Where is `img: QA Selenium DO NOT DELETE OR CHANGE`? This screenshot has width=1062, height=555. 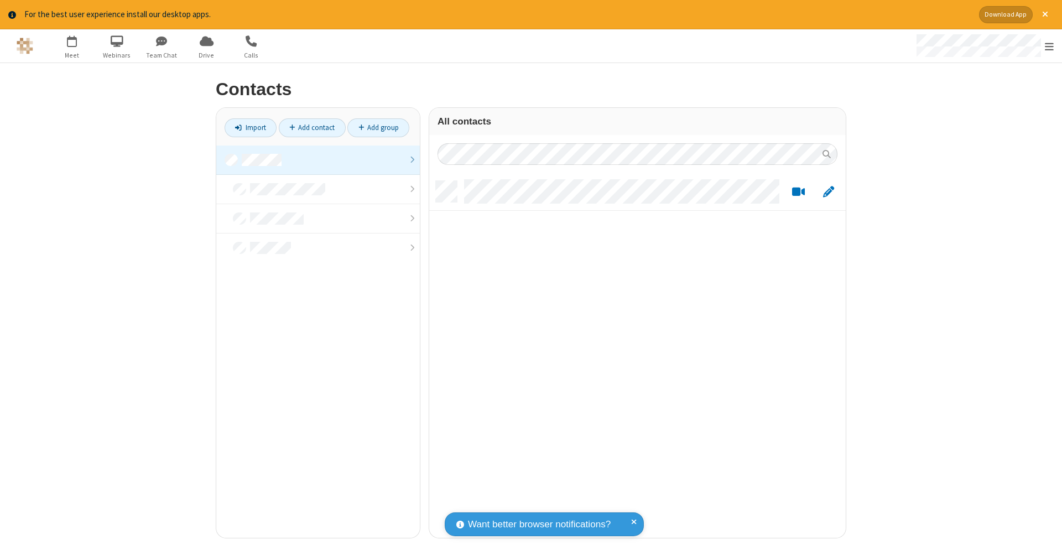 img: QA Selenium DO NOT DELETE OR CHANGE is located at coordinates (25, 46).